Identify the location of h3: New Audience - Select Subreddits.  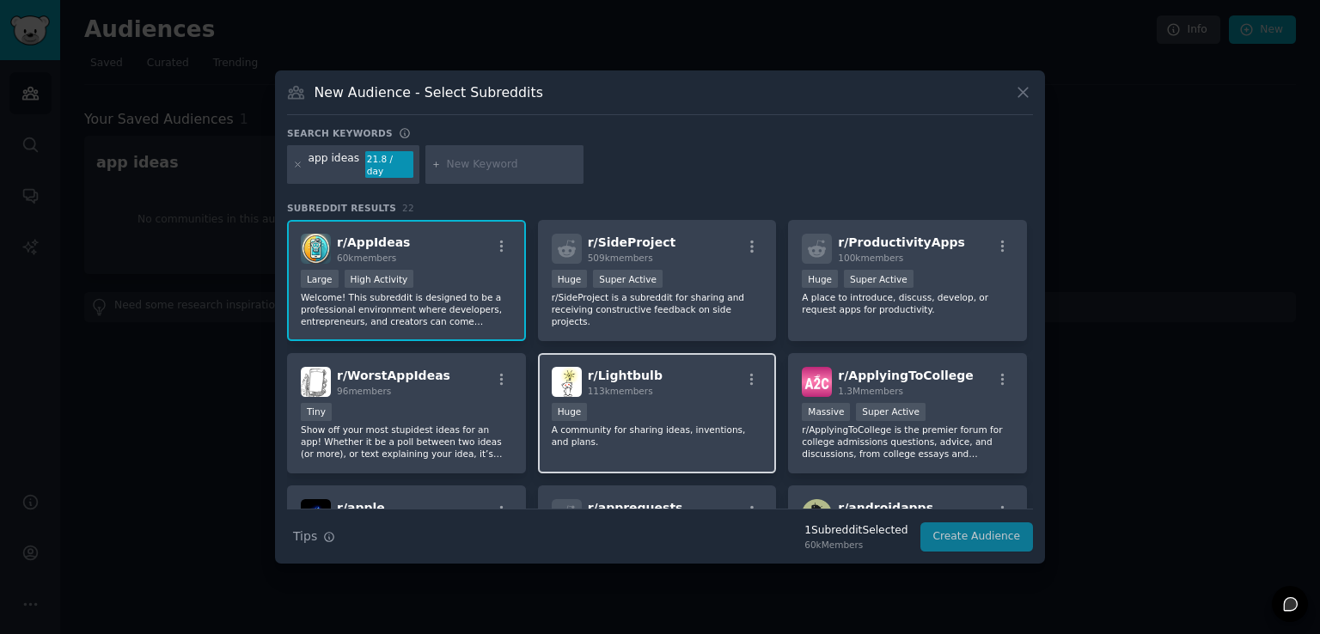
(429, 92).